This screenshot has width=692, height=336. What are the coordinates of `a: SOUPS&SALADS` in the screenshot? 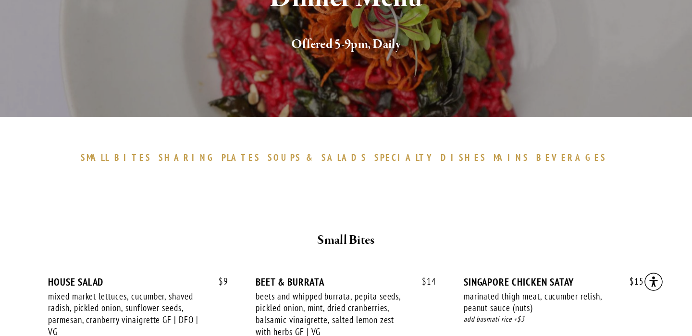 It's located at (319, 158).